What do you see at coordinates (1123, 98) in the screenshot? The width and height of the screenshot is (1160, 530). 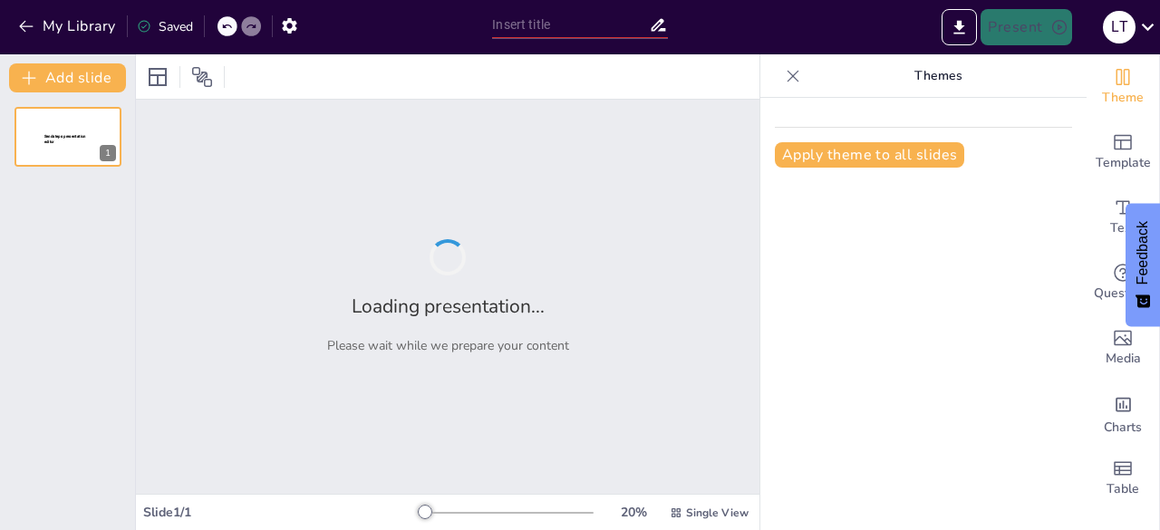 I see `span: Theme` at bounding box center [1123, 98].